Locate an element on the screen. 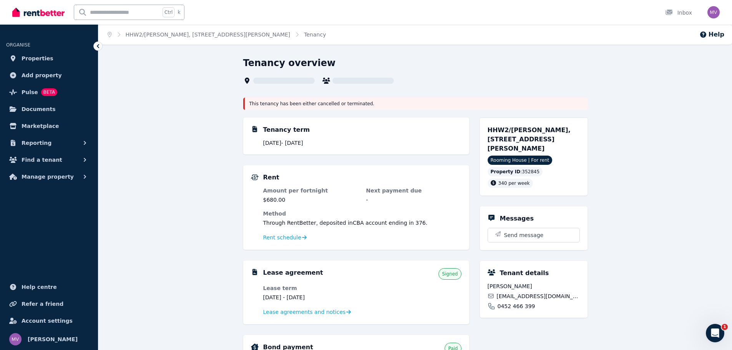 This screenshot has width=732, height=350. a: Refer a friend is located at coordinates (49, 304).